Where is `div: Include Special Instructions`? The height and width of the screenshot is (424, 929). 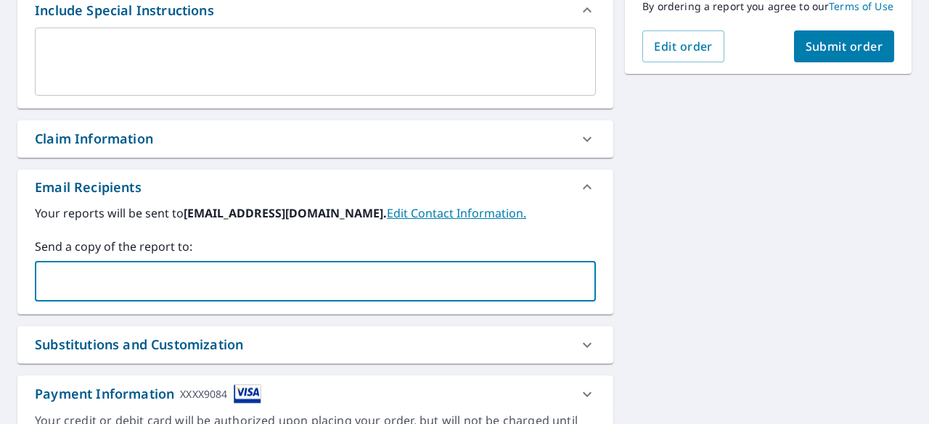
div: Include Special Instructions is located at coordinates (124, 10).